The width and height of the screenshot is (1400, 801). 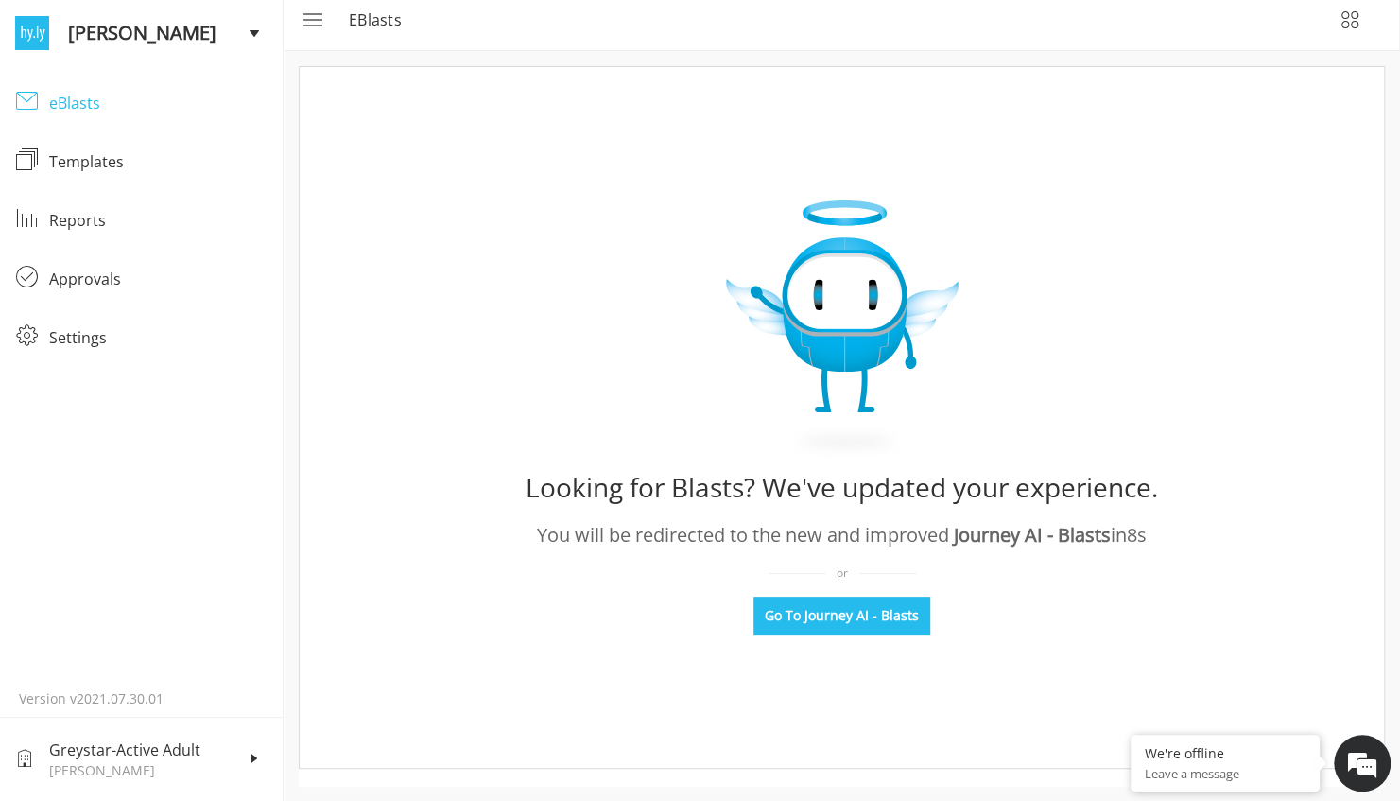 What do you see at coordinates (841, 535) in the screenshot?
I see `div: You will be redirected to the new and improved in 8 s` at bounding box center [841, 535].